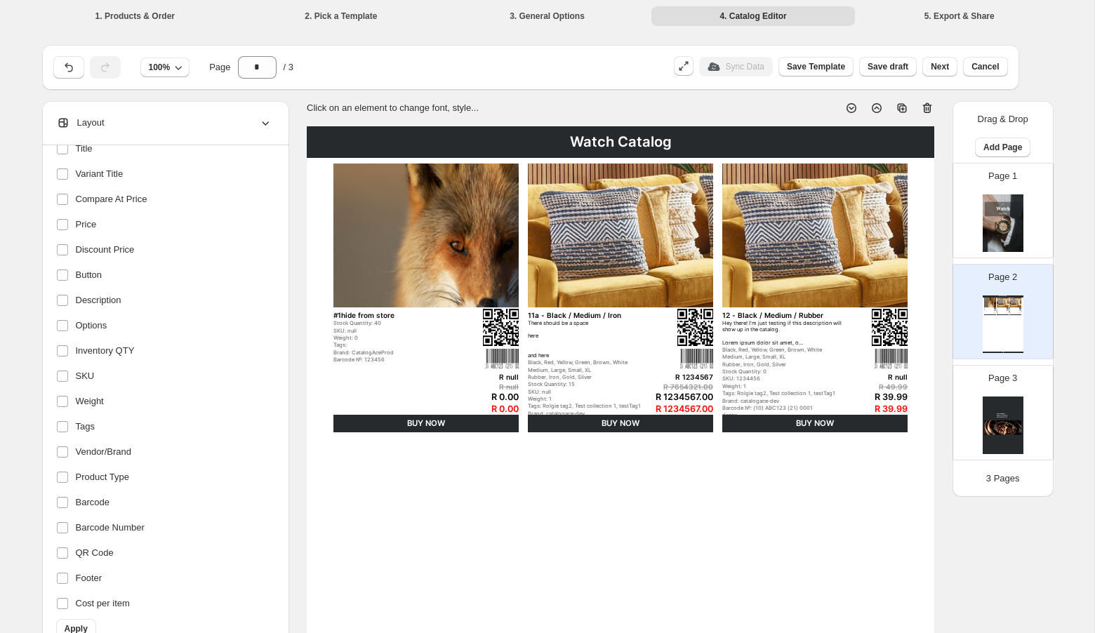 The image size is (1095, 633). What do you see at coordinates (103, 604) in the screenshot?
I see `span: Cost per item` at bounding box center [103, 604].